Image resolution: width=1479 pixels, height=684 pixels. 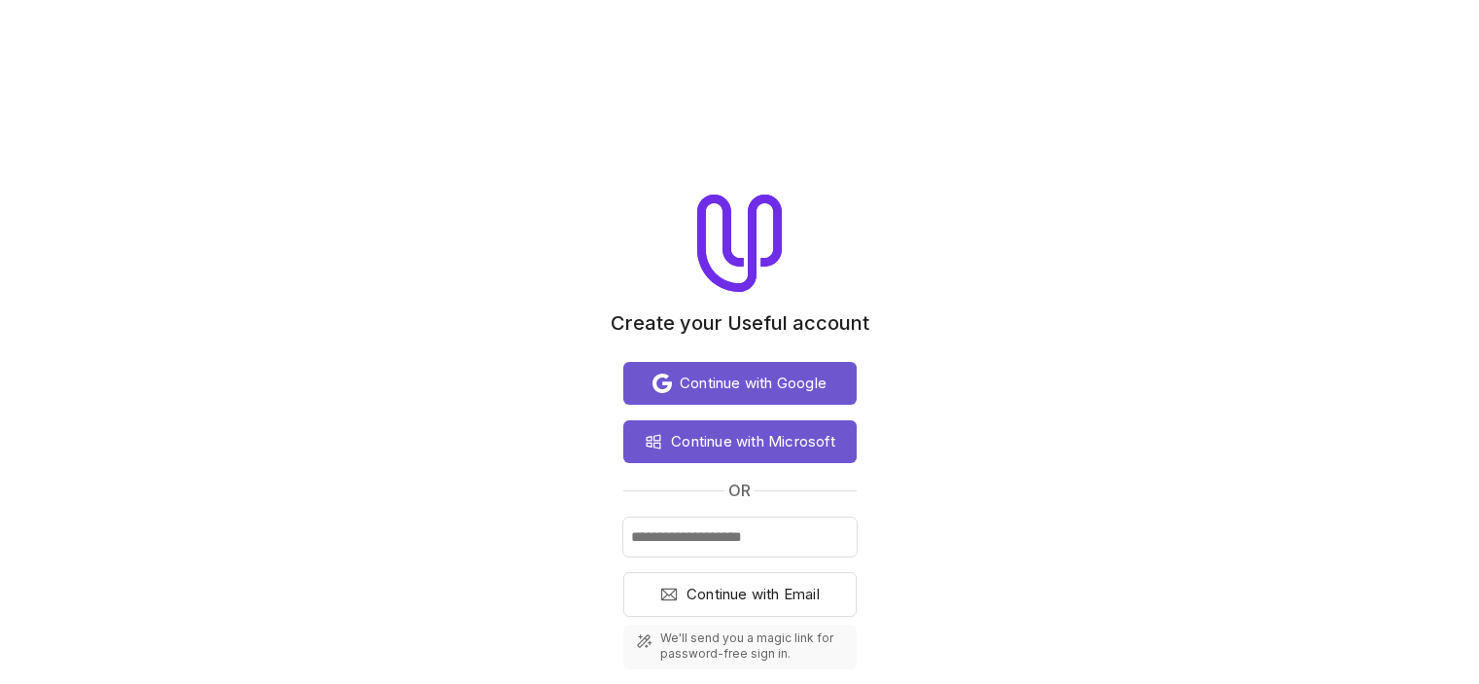 I want to click on button: Continue with Email, so click(x=740, y=594).